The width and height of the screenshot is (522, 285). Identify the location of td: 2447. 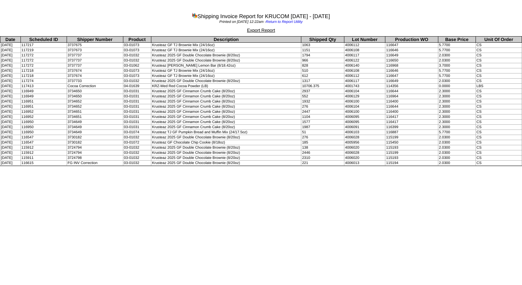
(323, 112).